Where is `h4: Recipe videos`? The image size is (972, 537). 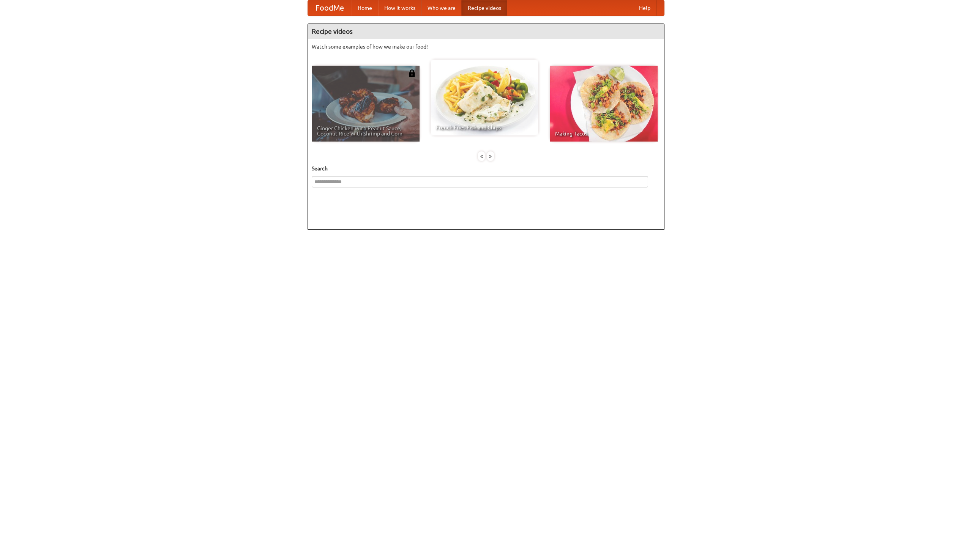 h4: Recipe videos is located at coordinates (486, 32).